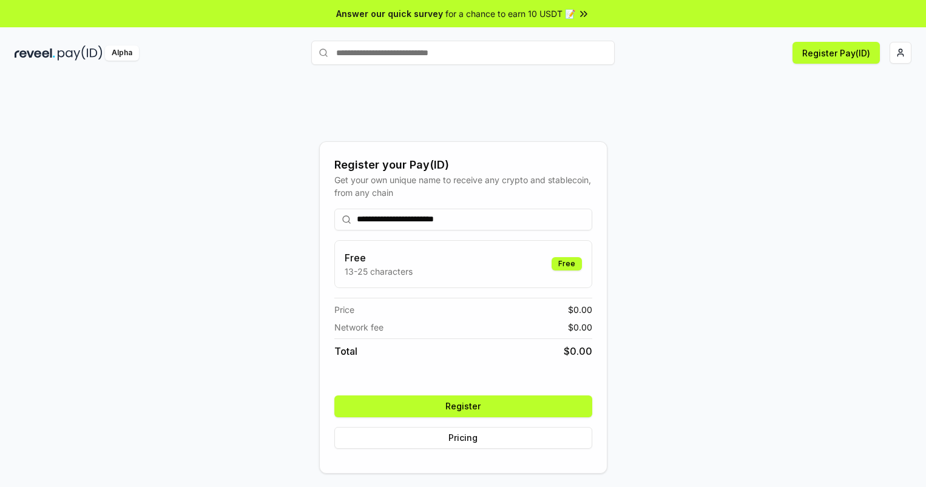 This screenshot has width=926, height=487. What do you see at coordinates (35, 53) in the screenshot?
I see `img: reveel_dark` at bounding box center [35, 53].